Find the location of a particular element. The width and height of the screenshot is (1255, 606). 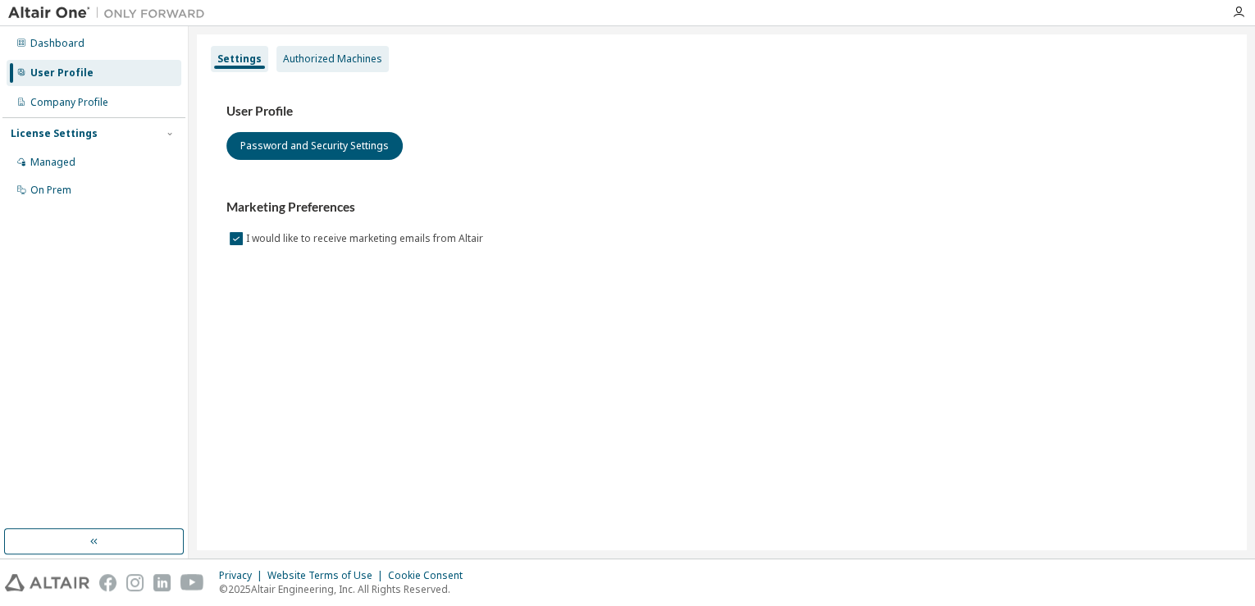

h3: User Profile is located at coordinates (722, 112).